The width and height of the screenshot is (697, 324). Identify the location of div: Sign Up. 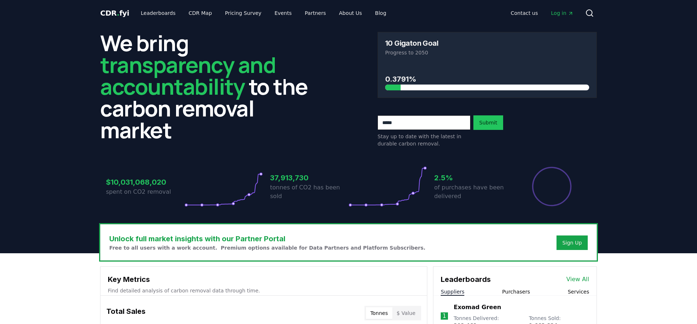
(572, 243).